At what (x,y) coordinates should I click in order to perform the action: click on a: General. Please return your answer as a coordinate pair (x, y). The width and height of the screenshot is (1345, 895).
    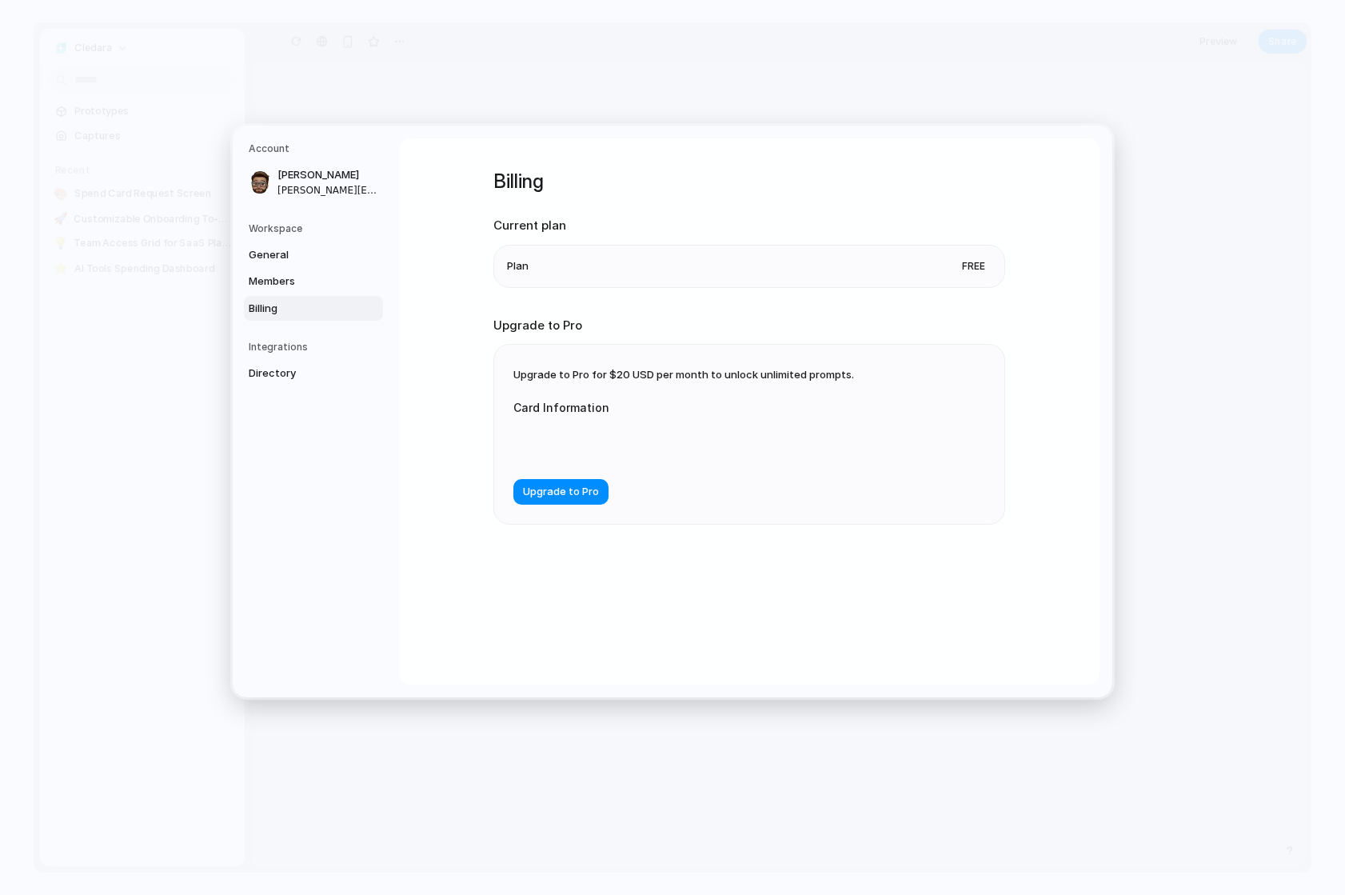
    Looking at the image, I should click on (314, 255).